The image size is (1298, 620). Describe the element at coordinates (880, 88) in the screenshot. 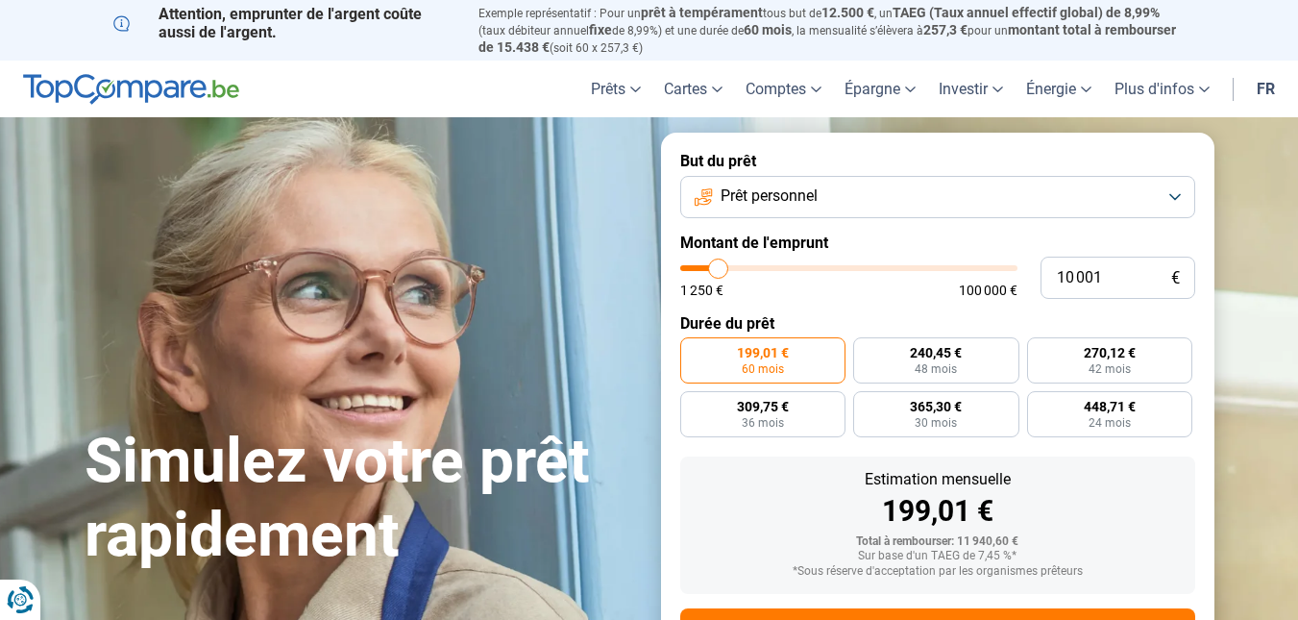

I see `a: Épargne` at that location.